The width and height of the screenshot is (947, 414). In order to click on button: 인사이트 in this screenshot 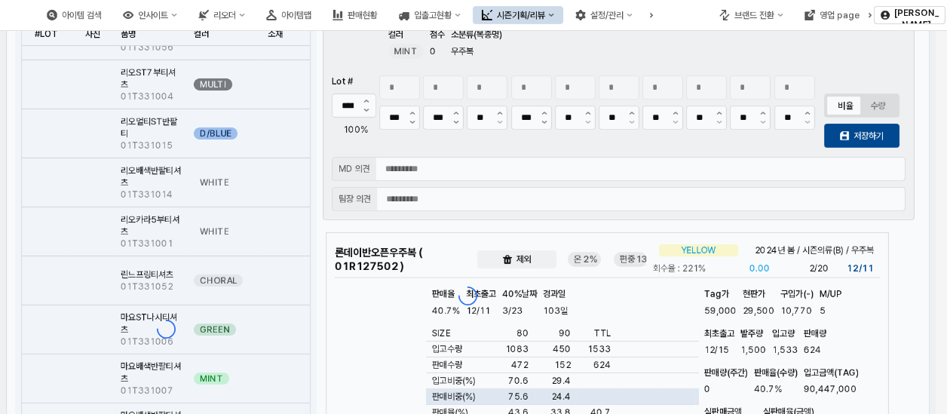, I will do `click(150, 15)`.